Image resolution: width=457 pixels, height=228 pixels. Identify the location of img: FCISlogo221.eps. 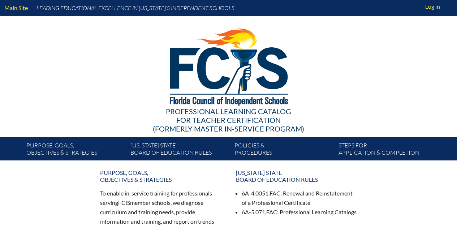
(228, 65).